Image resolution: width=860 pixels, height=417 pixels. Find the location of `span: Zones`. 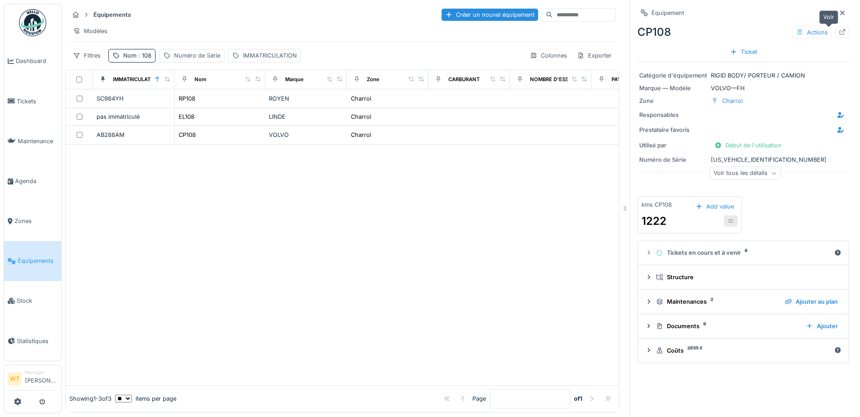

span: Zones is located at coordinates (36, 221).